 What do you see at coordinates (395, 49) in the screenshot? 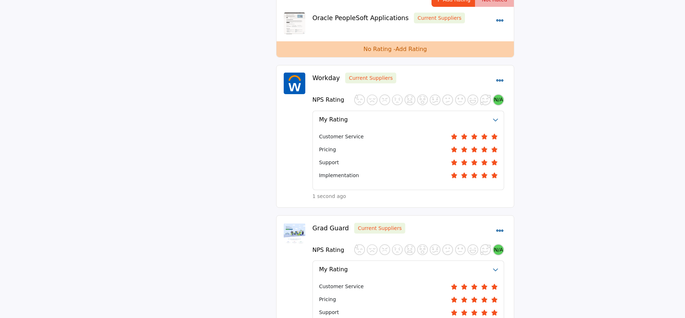
I see `p: No Rating -` at bounding box center [395, 49].